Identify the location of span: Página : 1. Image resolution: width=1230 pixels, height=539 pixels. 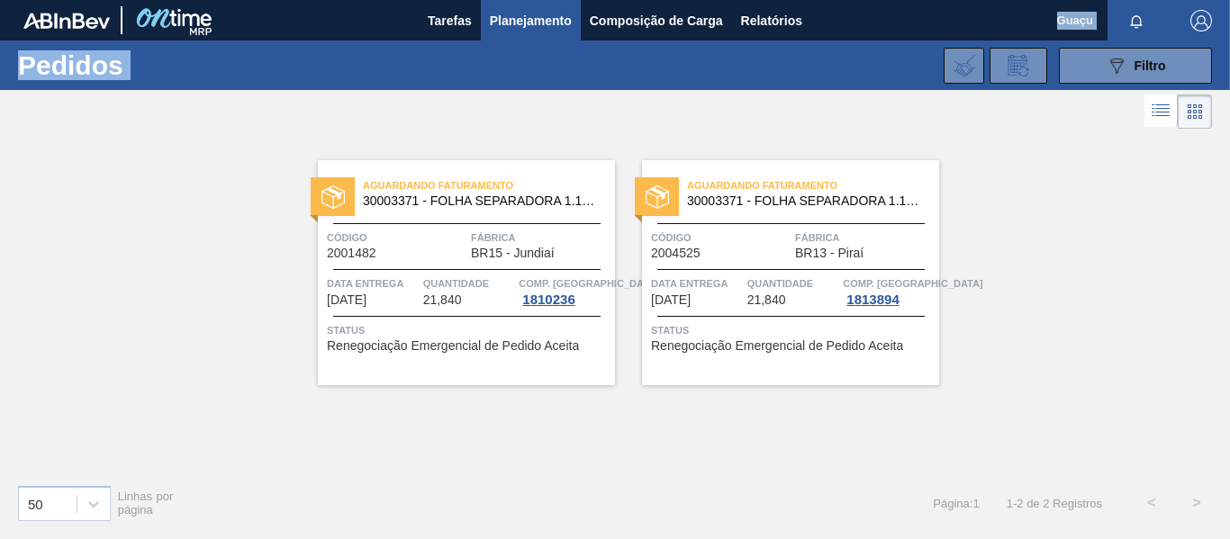
(955, 503).